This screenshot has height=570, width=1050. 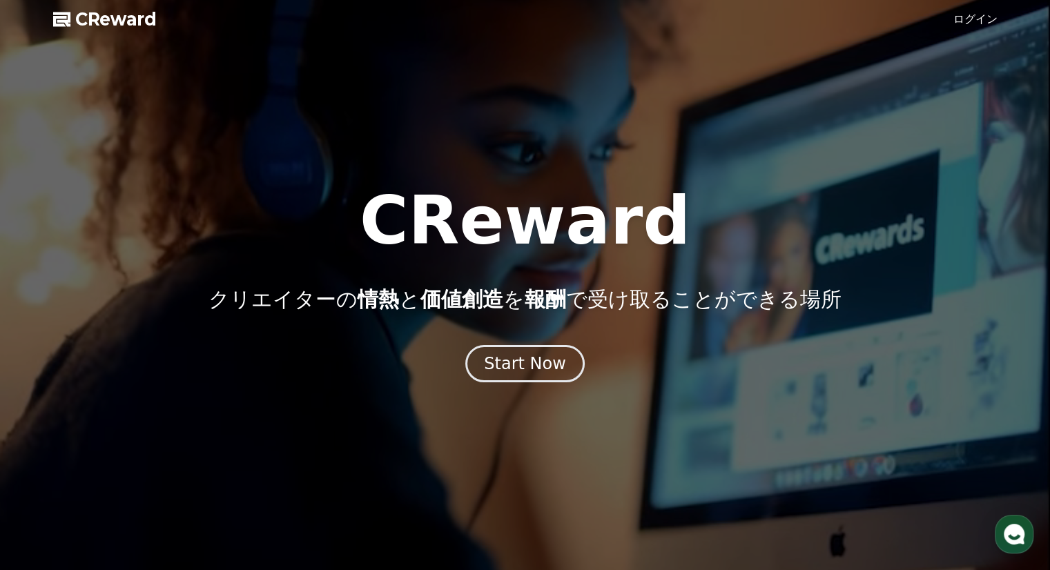 What do you see at coordinates (222, 455) in the screenshot?
I see `a: Settings` at bounding box center [222, 455].